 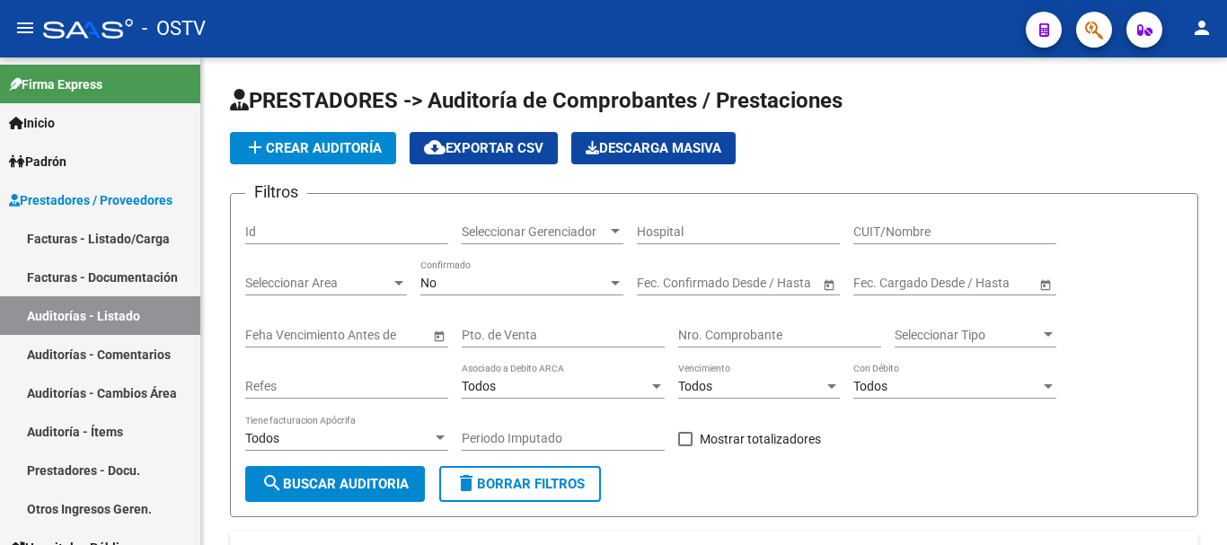 What do you see at coordinates (653, 148) in the screenshot?
I see `button: Descarga Masiva` at bounding box center [653, 148].